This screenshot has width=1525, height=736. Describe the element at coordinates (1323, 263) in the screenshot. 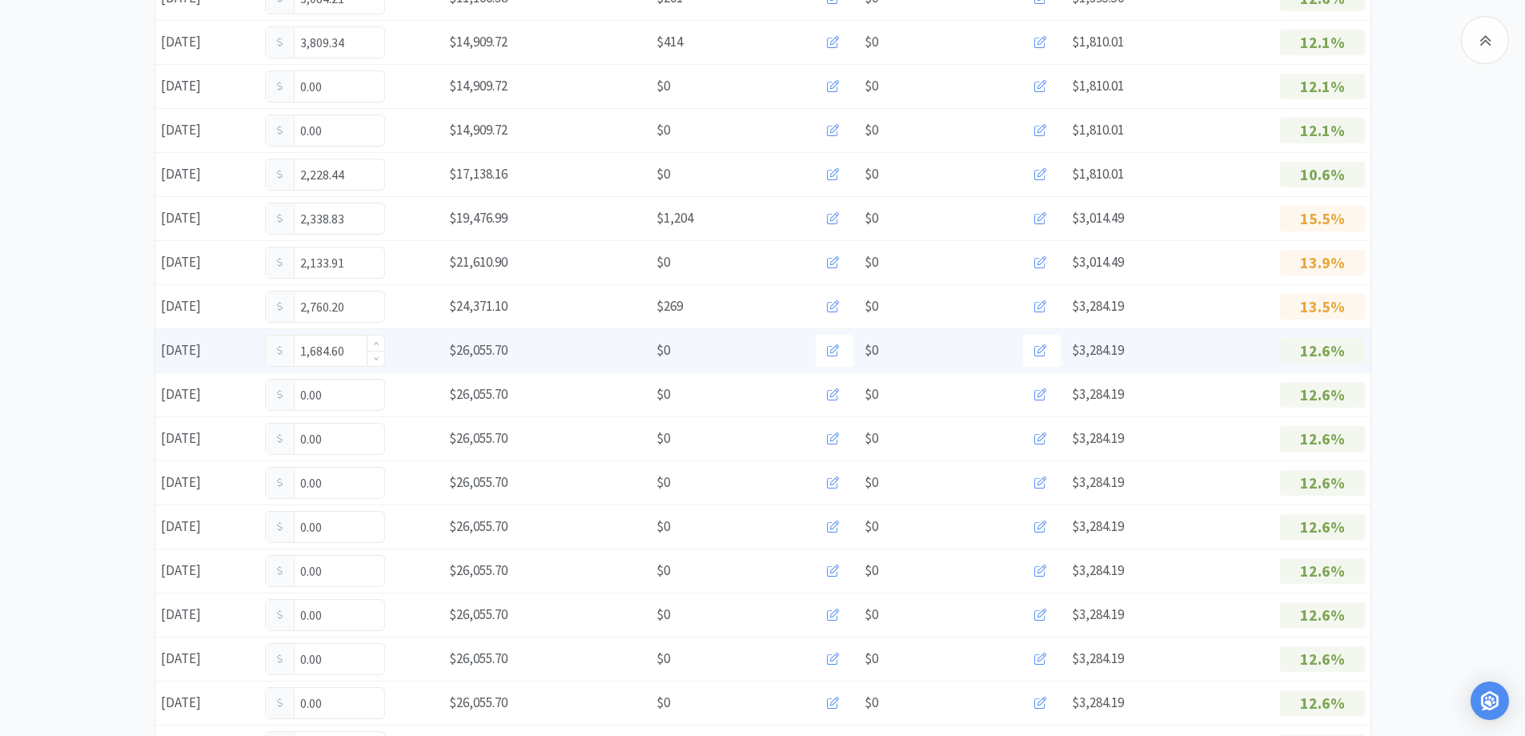

I see `p: 13.9%` at that location.